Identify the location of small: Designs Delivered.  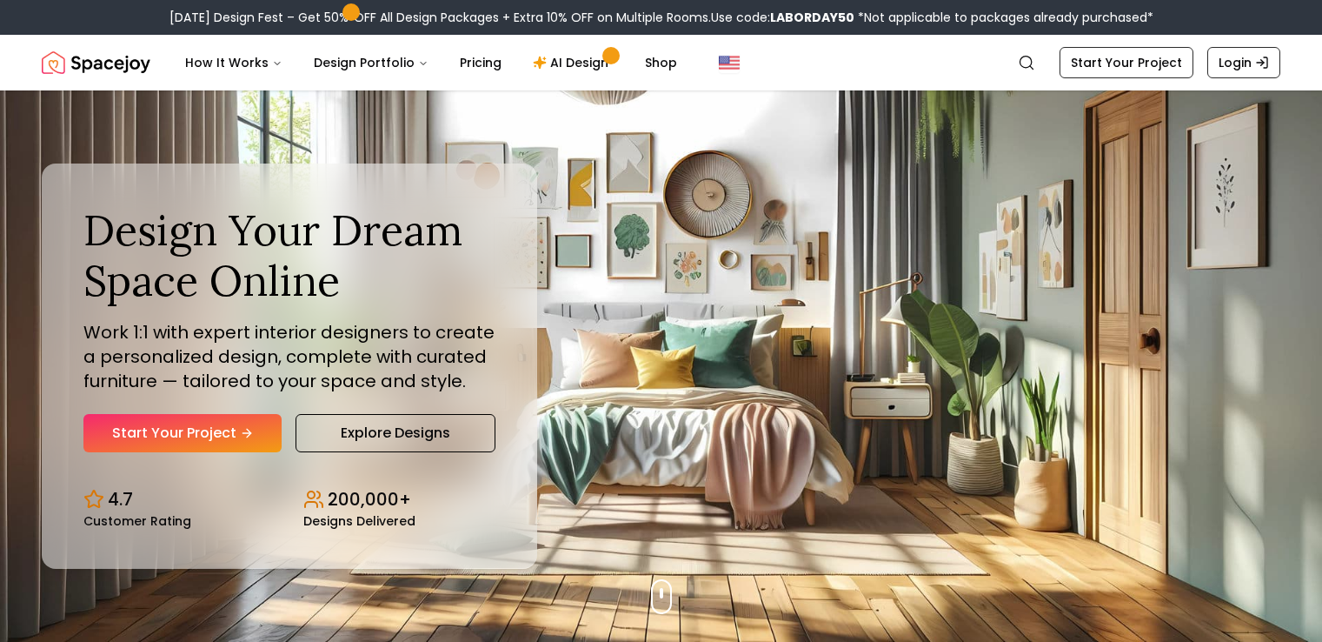
(359, 521).